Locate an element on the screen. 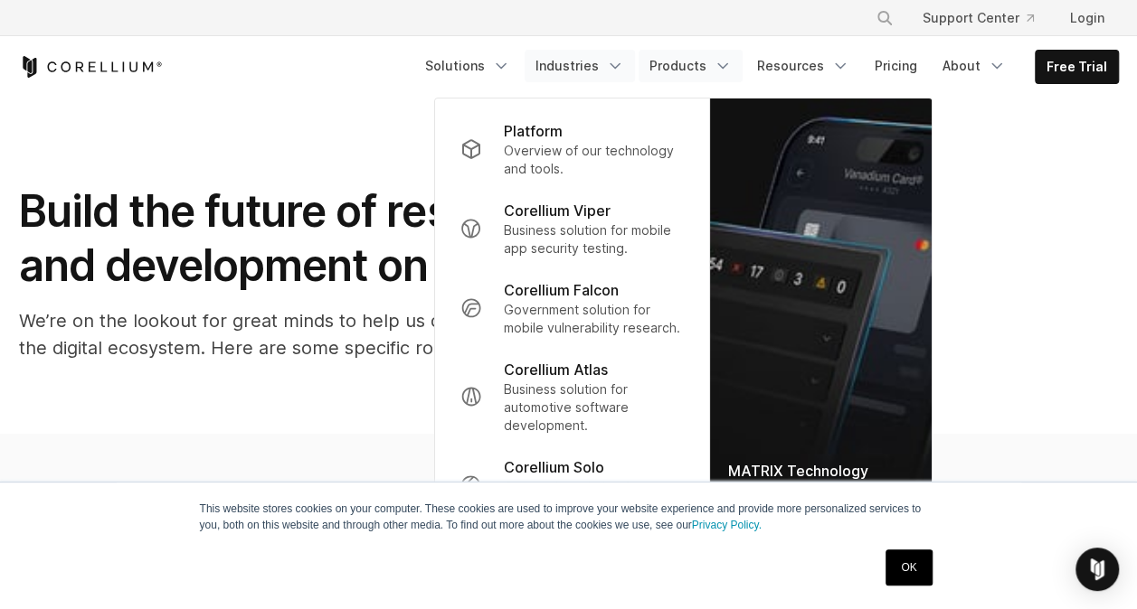 The height and width of the screenshot is (609, 1137). p: Business solution for mobile app security testing. is located at coordinates (592, 240).